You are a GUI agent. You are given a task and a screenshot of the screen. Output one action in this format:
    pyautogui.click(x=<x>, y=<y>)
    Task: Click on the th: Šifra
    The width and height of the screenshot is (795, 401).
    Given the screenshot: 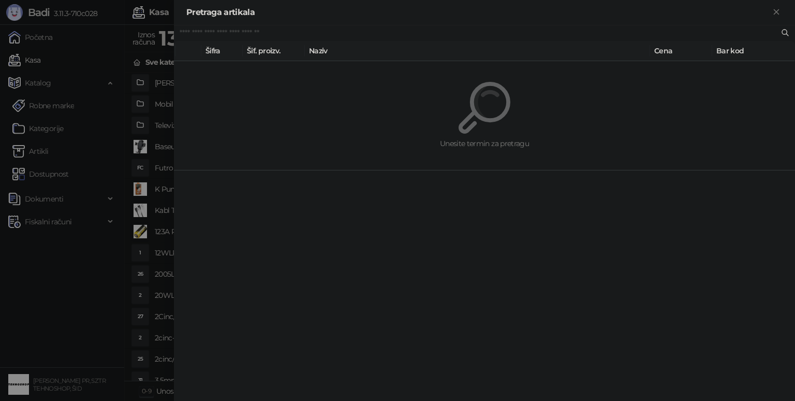 What is the action you would take?
    pyautogui.click(x=222, y=51)
    